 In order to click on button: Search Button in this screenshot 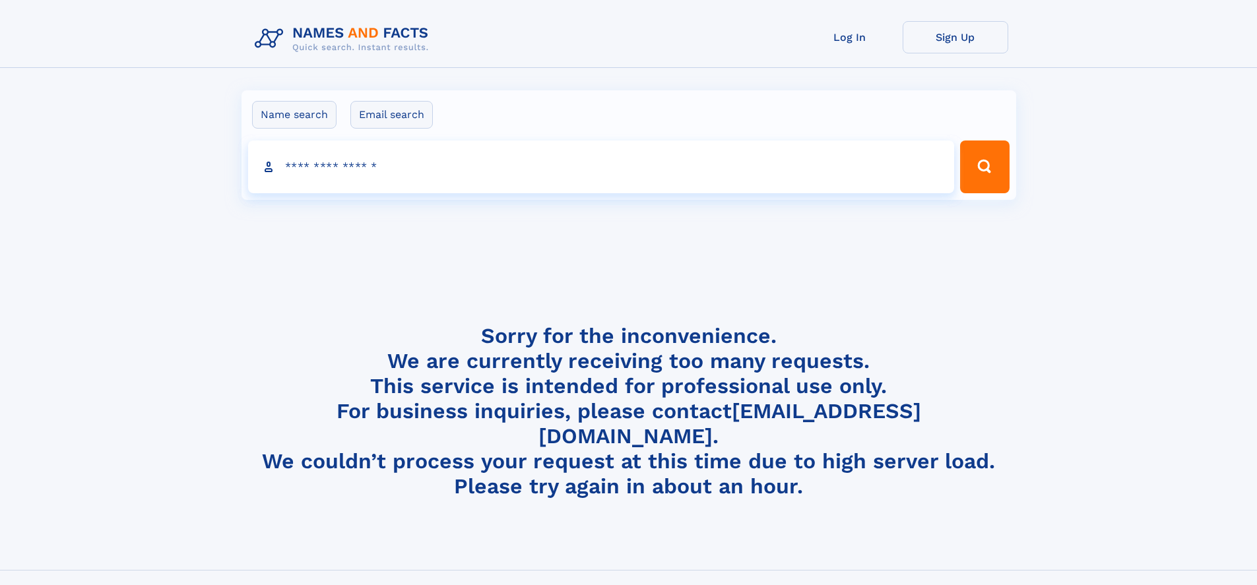, I will do `click(985, 167)`.